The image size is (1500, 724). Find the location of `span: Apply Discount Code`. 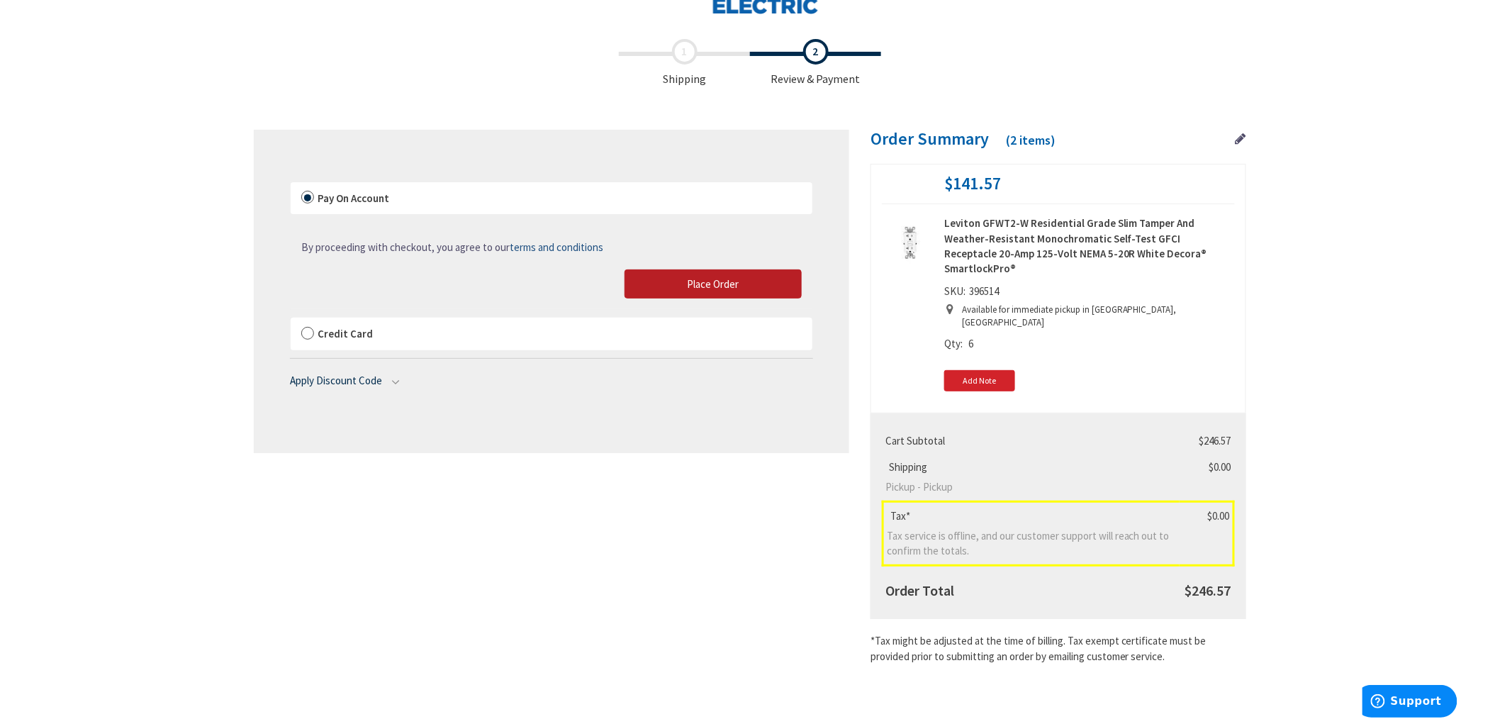

span: Apply Discount Code is located at coordinates (336, 380).